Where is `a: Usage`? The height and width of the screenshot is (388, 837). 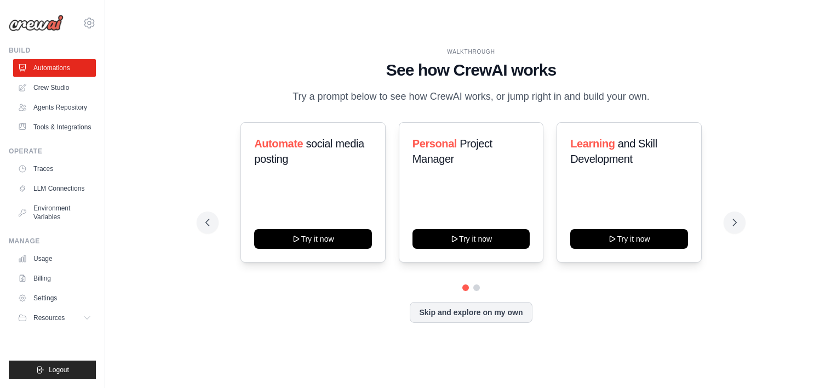 a: Usage is located at coordinates (54, 258).